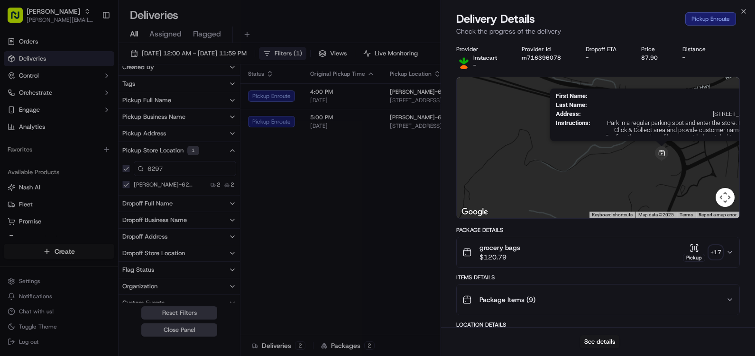 This screenshot has height=356, width=755. Describe the element at coordinates (474, 212) in the screenshot. I see `a: Open this area in Google Maps (opens a new window)` at that location.